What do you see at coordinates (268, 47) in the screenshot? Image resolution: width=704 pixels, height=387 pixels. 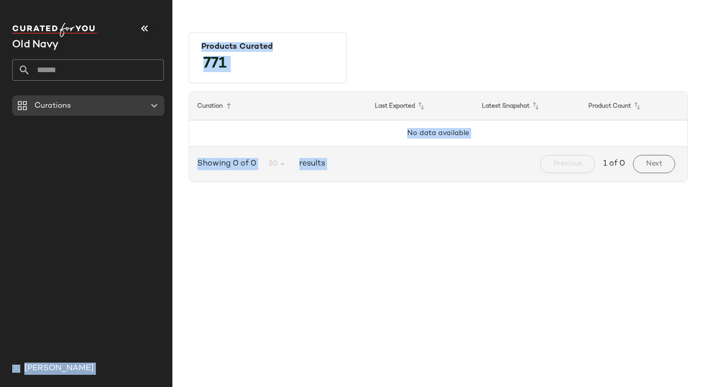 I see `div: Products Curated` at bounding box center [268, 47].